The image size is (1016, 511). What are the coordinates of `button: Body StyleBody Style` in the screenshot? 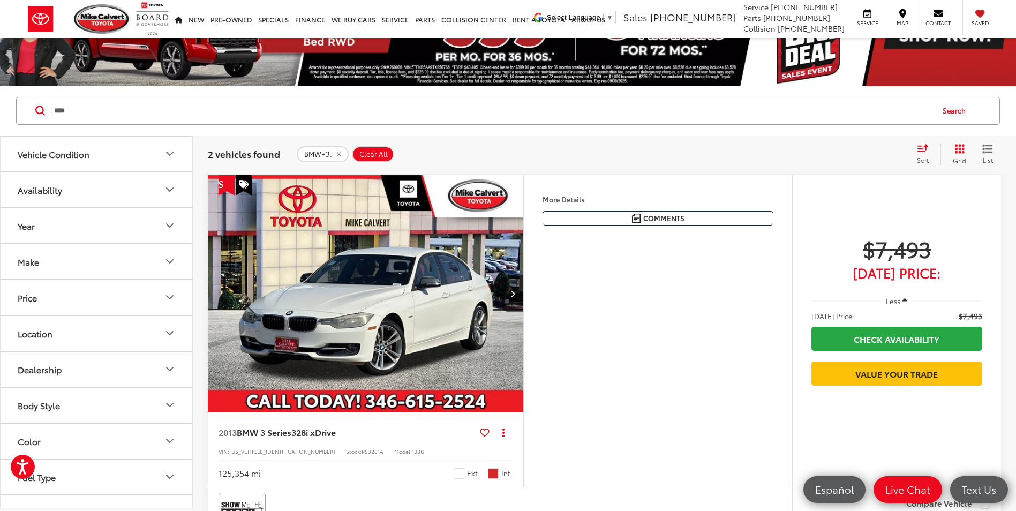 It's located at (97, 405).